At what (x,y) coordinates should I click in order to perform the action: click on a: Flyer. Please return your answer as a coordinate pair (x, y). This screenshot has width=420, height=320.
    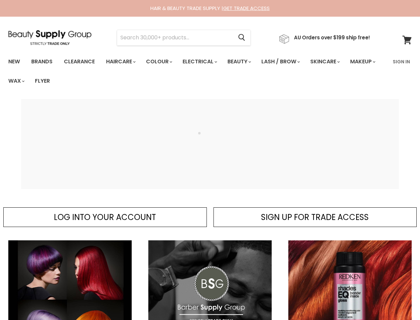
    Looking at the image, I should click on (42, 81).